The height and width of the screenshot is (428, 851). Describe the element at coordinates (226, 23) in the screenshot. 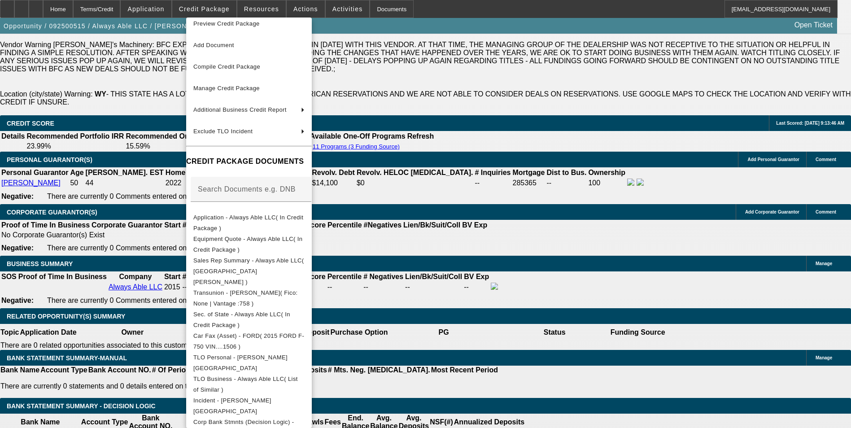

I see `span: Preview Credit Package` at that location.